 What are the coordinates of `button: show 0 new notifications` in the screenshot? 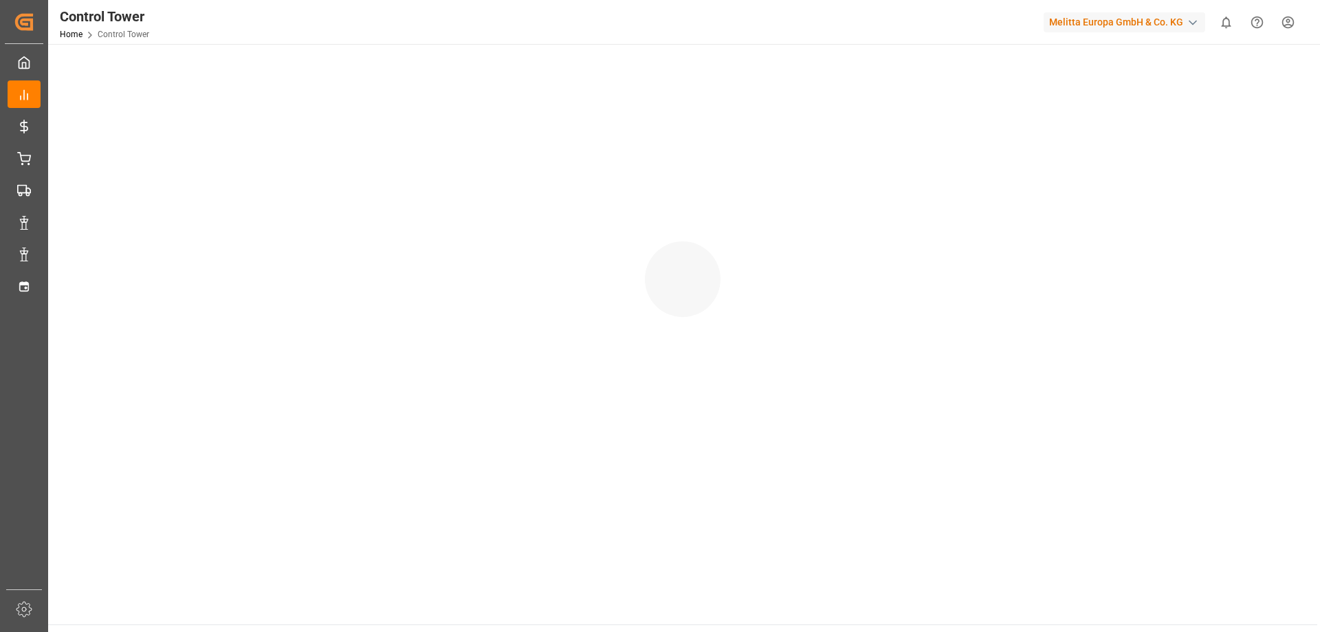 It's located at (1226, 22).